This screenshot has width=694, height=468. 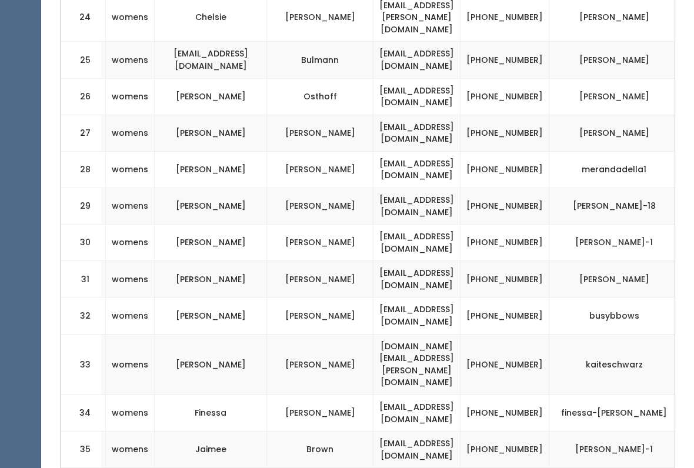 I want to click on td: 33, so click(x=81, y=364).